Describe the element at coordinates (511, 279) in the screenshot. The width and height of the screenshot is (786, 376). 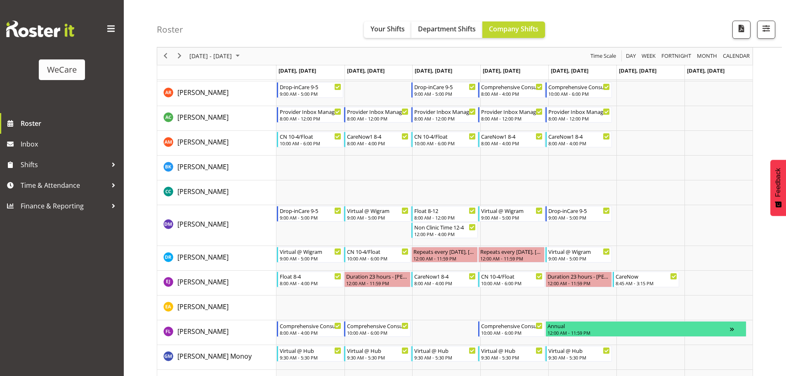
I see `div: Ella Jarvis"s event - CN 10-4/Float Begin From Thursday, September 11, 2025 at 10:00:00 AM GMT+12...` at that location.